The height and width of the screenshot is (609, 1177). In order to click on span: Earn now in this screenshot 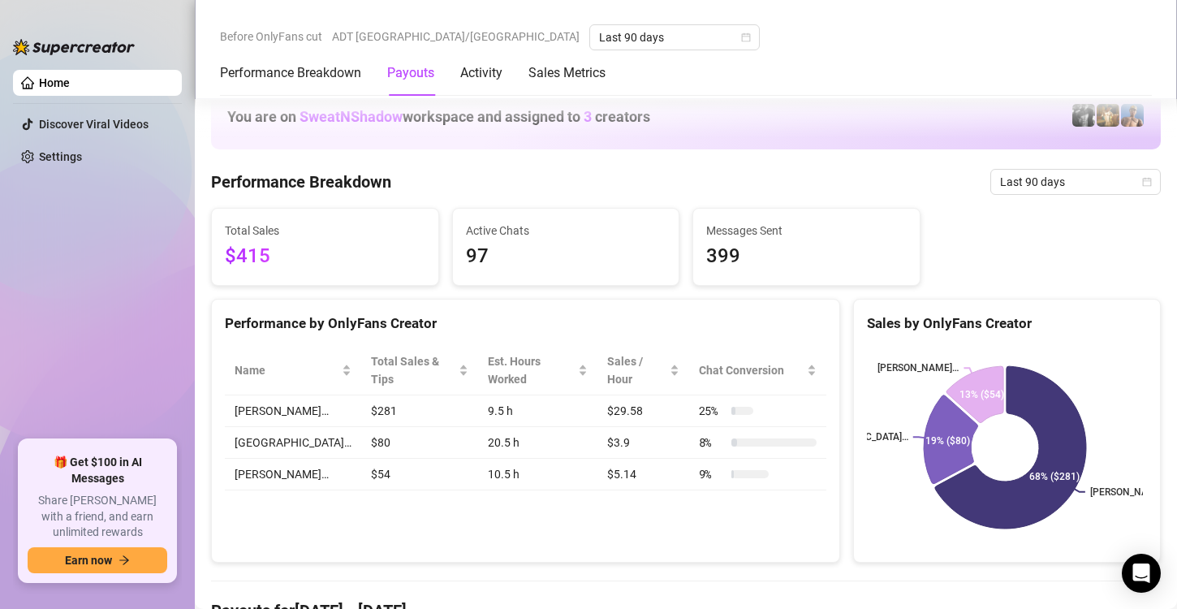, I will do `click(88, 560)`.